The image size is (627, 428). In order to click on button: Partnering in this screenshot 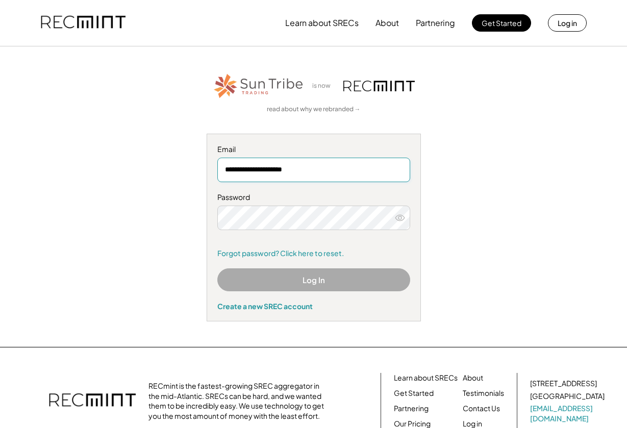, I will do `click(435, 23)`.